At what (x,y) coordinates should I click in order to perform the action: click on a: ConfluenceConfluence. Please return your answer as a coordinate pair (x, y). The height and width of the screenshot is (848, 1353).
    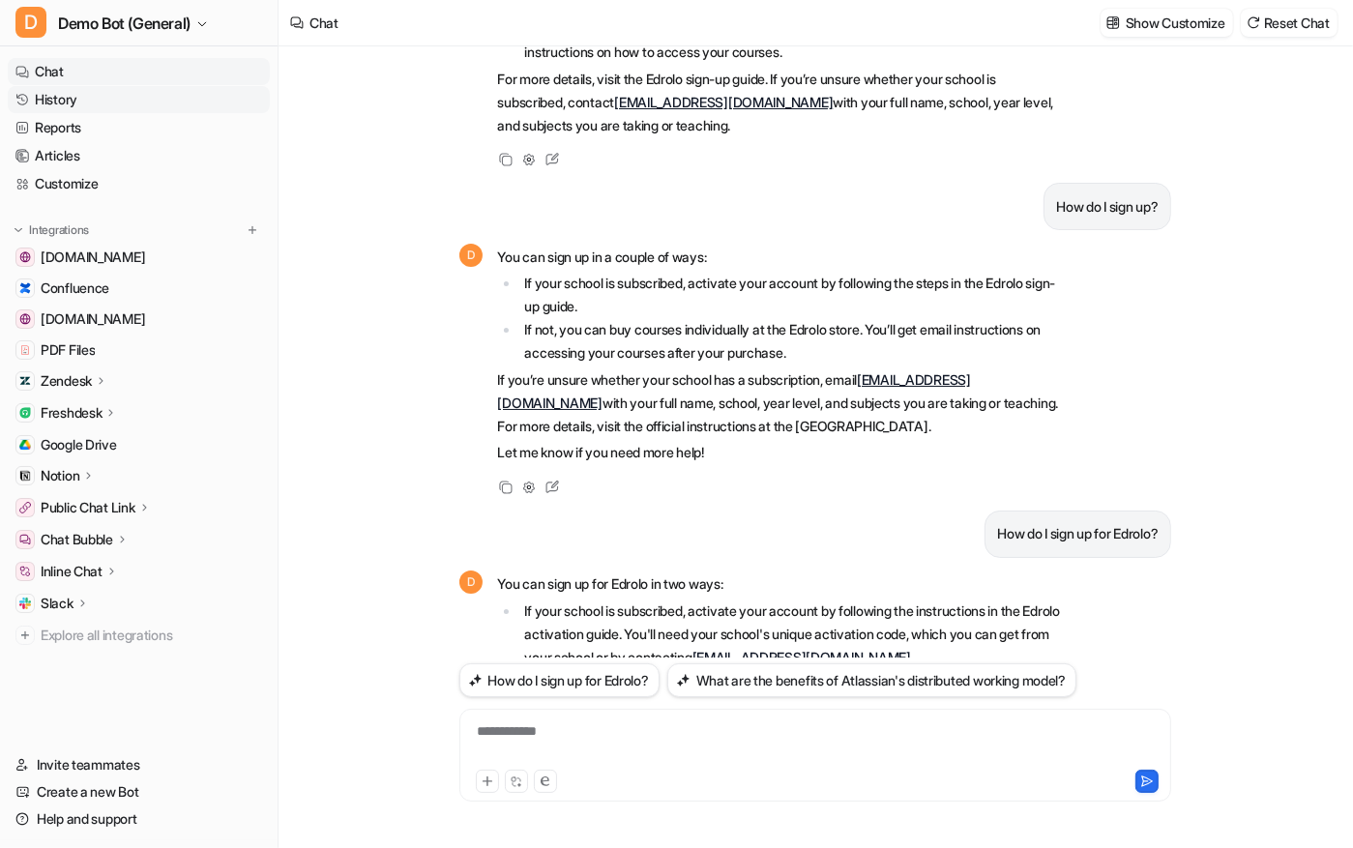
    Looking at the image, I should click on (138, 288).